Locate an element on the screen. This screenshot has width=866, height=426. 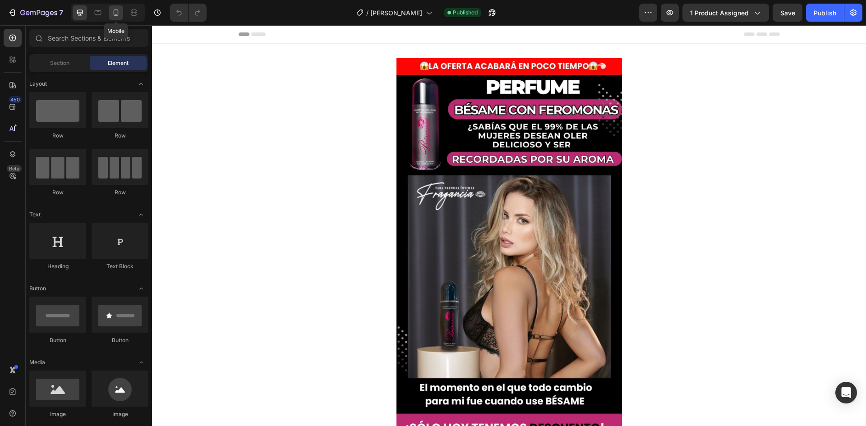
p: 7 is located at coordinates (61, 13).